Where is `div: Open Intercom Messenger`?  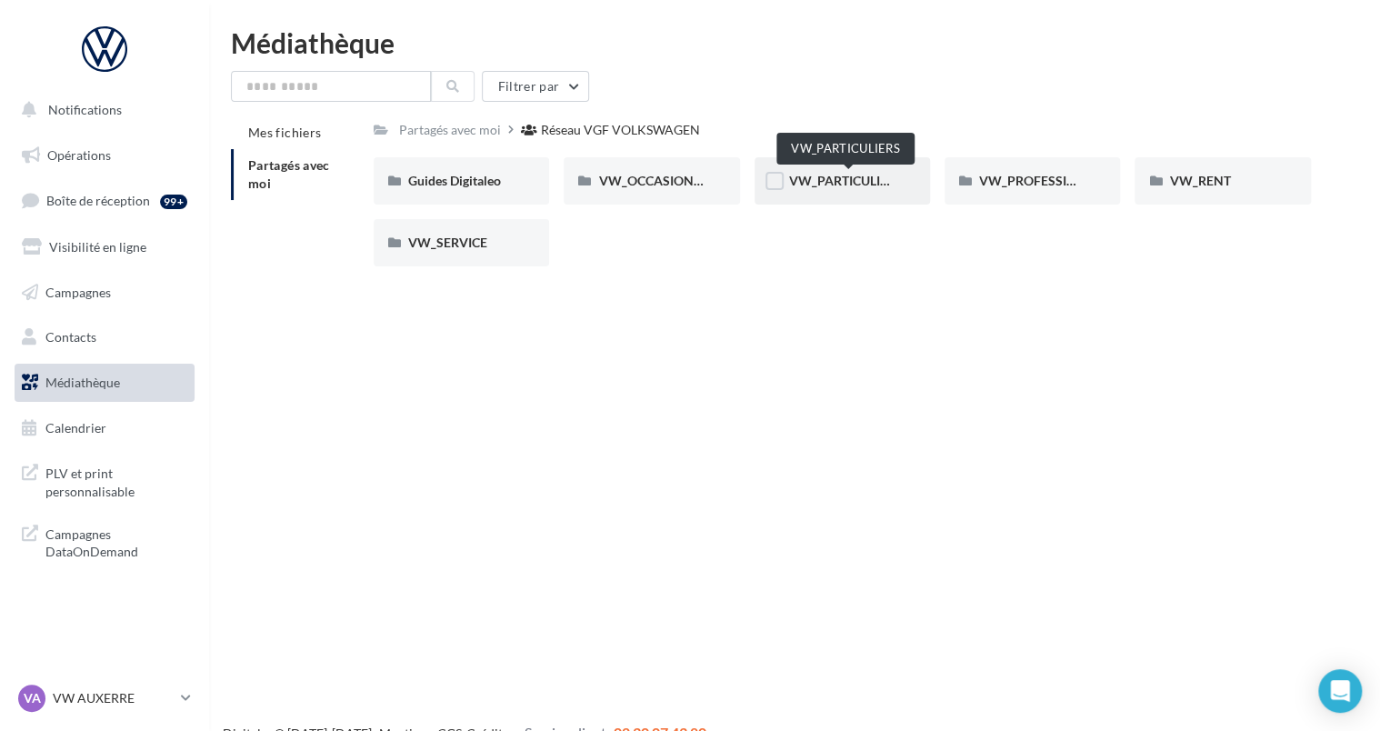 div: Open Intercom Messenger is located at coordinates (1340, 691).